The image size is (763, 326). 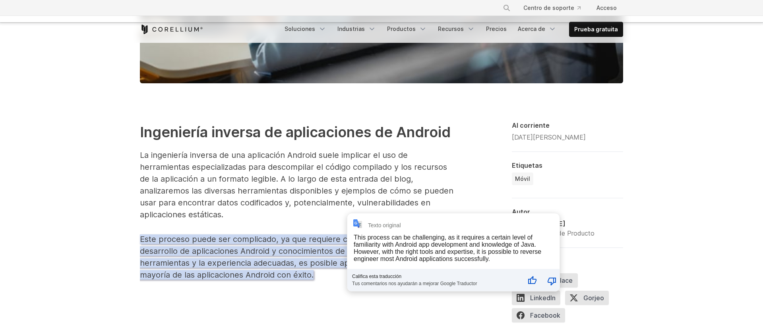 What do you see at coordinates (451, 29) in the screenshot?
I see `div: Menú de navegación` at bounding box center [451, 29].